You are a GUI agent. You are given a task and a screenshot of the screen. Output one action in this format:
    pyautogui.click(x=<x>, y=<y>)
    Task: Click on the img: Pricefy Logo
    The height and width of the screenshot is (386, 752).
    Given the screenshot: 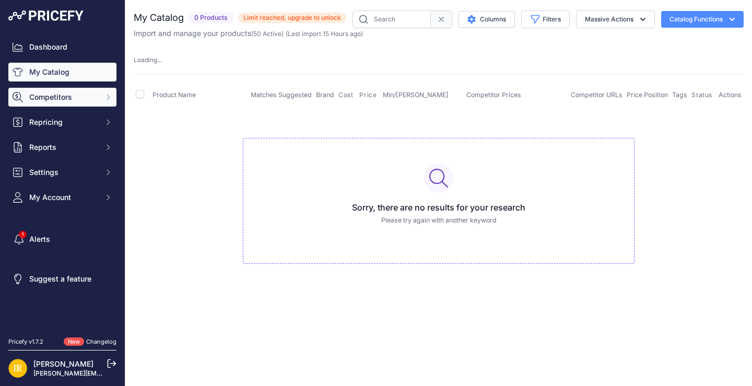 What is the action you would take?
    pyautogui.click(x=46, y=16)
    